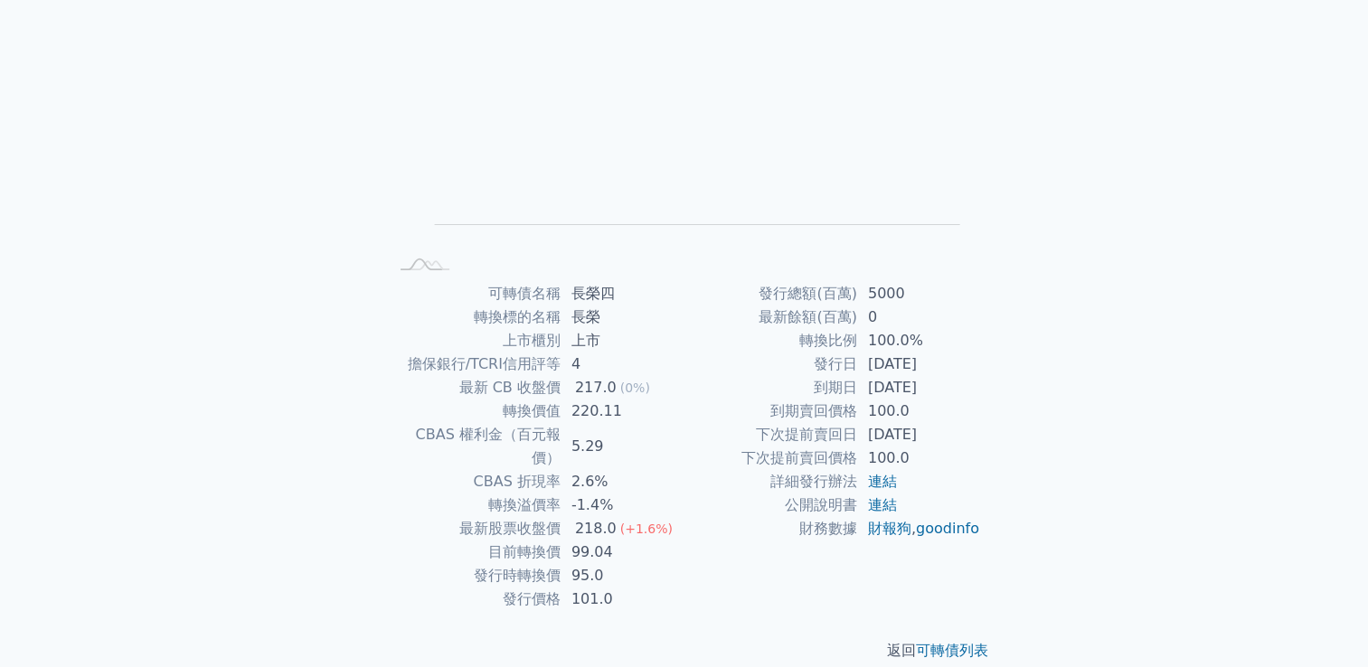 The height and width of the screenshot is (667, 1368). I want to click on td: 上市櫃別, so click(474, 341).